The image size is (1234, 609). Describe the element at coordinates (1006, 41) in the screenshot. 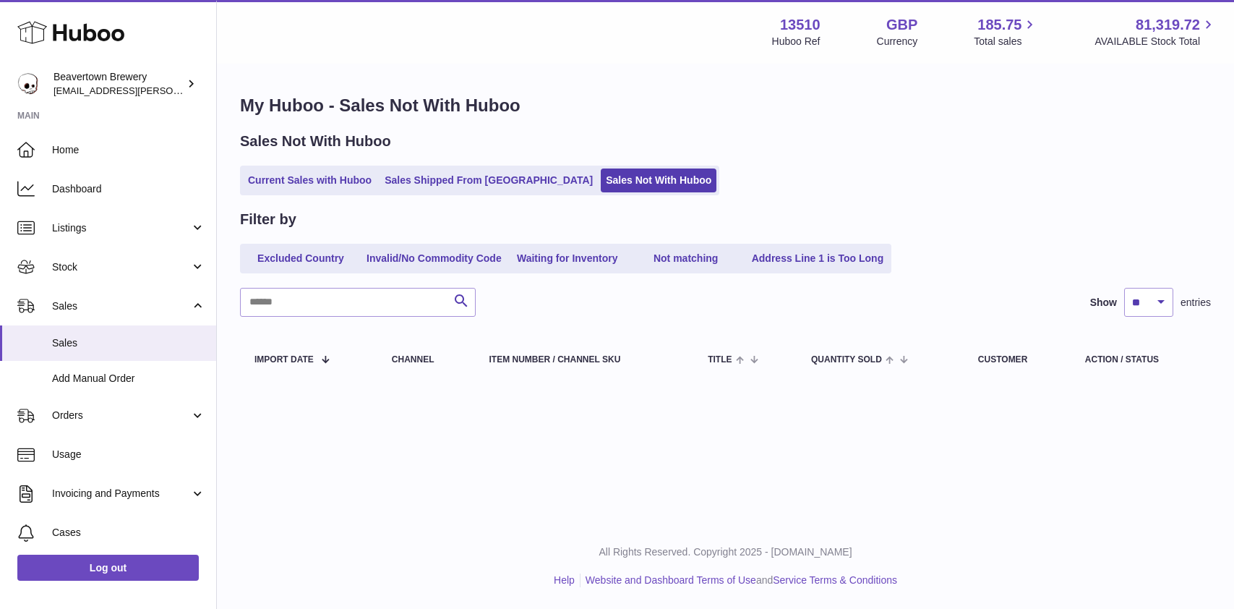

I see `span: Total sales` at that location.